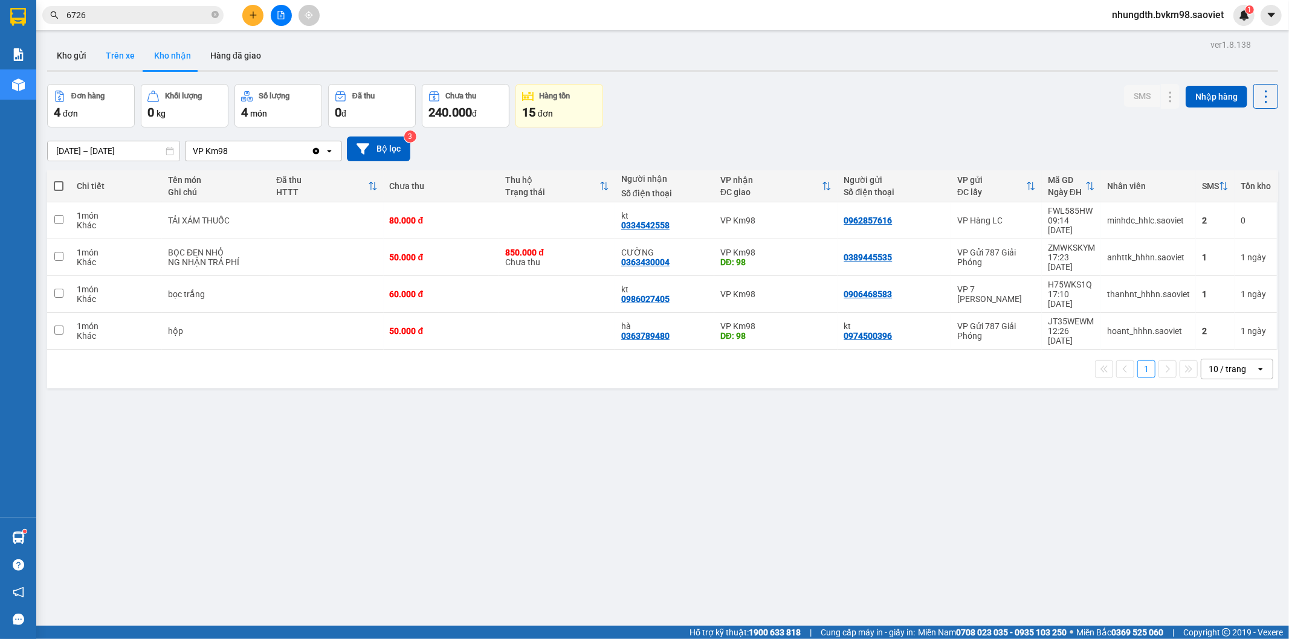 This screenshot has height=639, width=1289. I want to click on button: Hàng đã giao, so click(236, 56).